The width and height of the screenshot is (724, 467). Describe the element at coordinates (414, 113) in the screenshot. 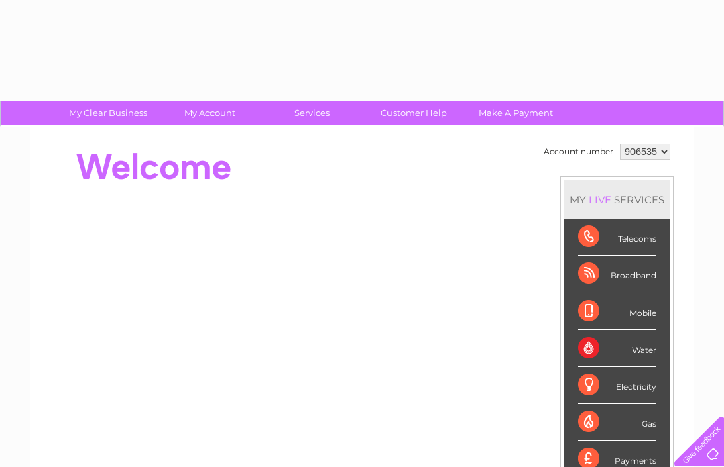

I see `a: Customer Help` at that location.